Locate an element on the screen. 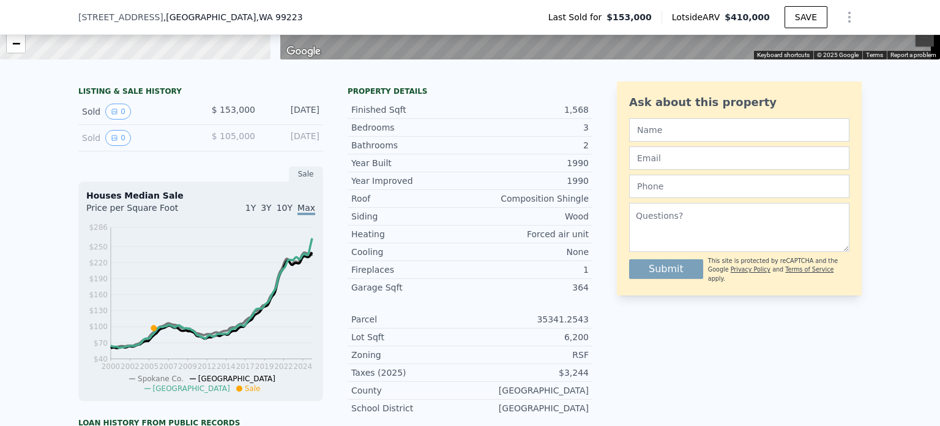  span: $ 105,000 is located at coordinates (233, 136).